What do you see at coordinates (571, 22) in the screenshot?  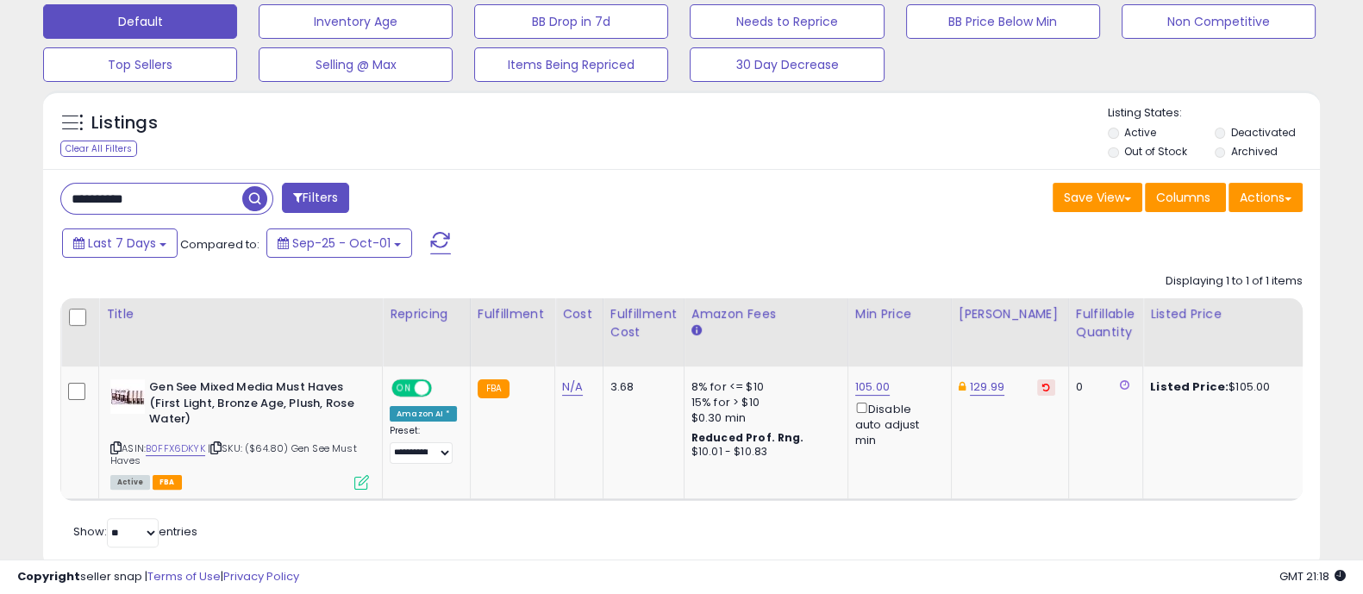 I see `button: BB Drop in 7d` at bounding box center [571, 22].